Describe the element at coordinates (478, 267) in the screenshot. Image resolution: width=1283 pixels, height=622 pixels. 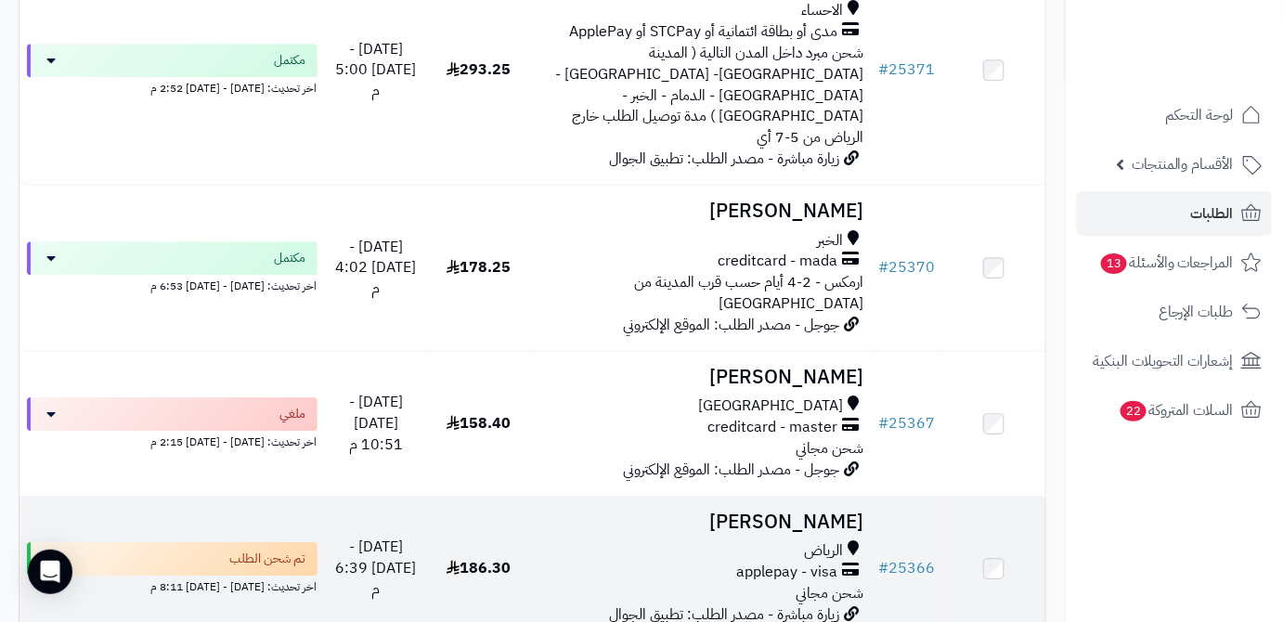
I see `span: 178.25` at that location.